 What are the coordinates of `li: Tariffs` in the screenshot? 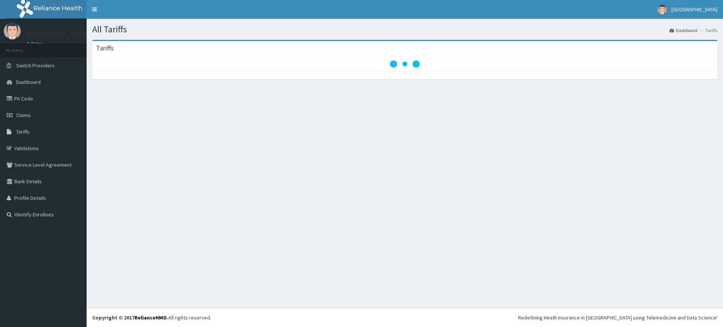 It's located at (707, 30).